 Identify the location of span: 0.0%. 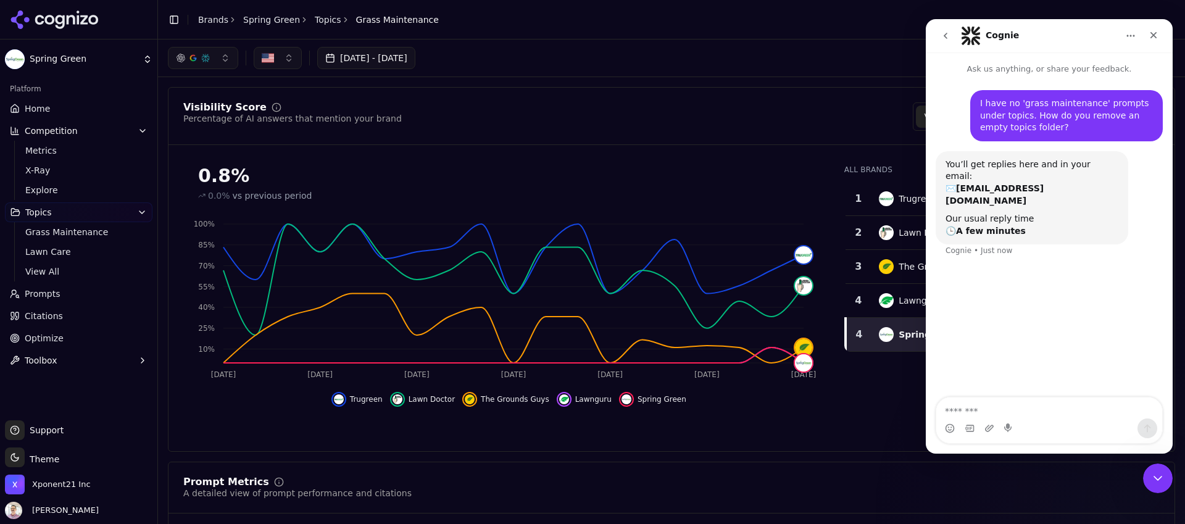
(219, 196).